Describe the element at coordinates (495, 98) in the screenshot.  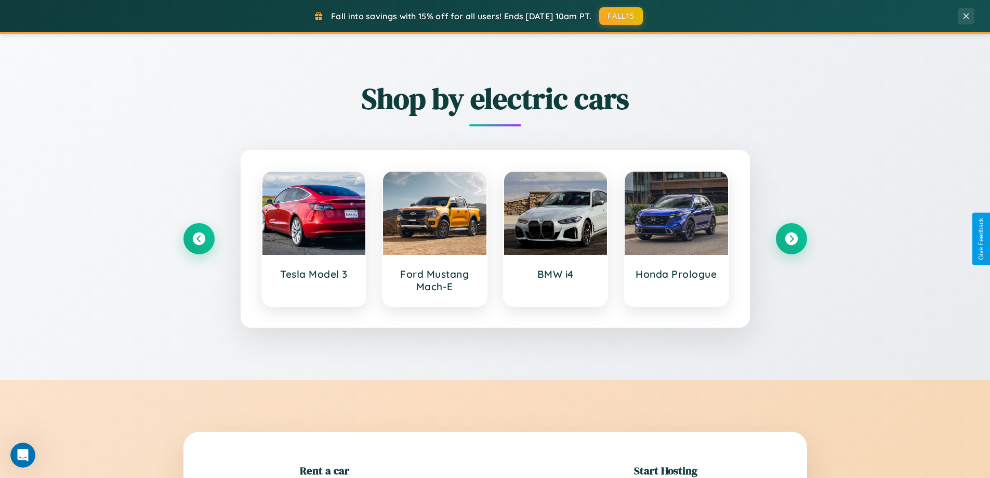
I see `h2: Shop by electric cars` at that location.